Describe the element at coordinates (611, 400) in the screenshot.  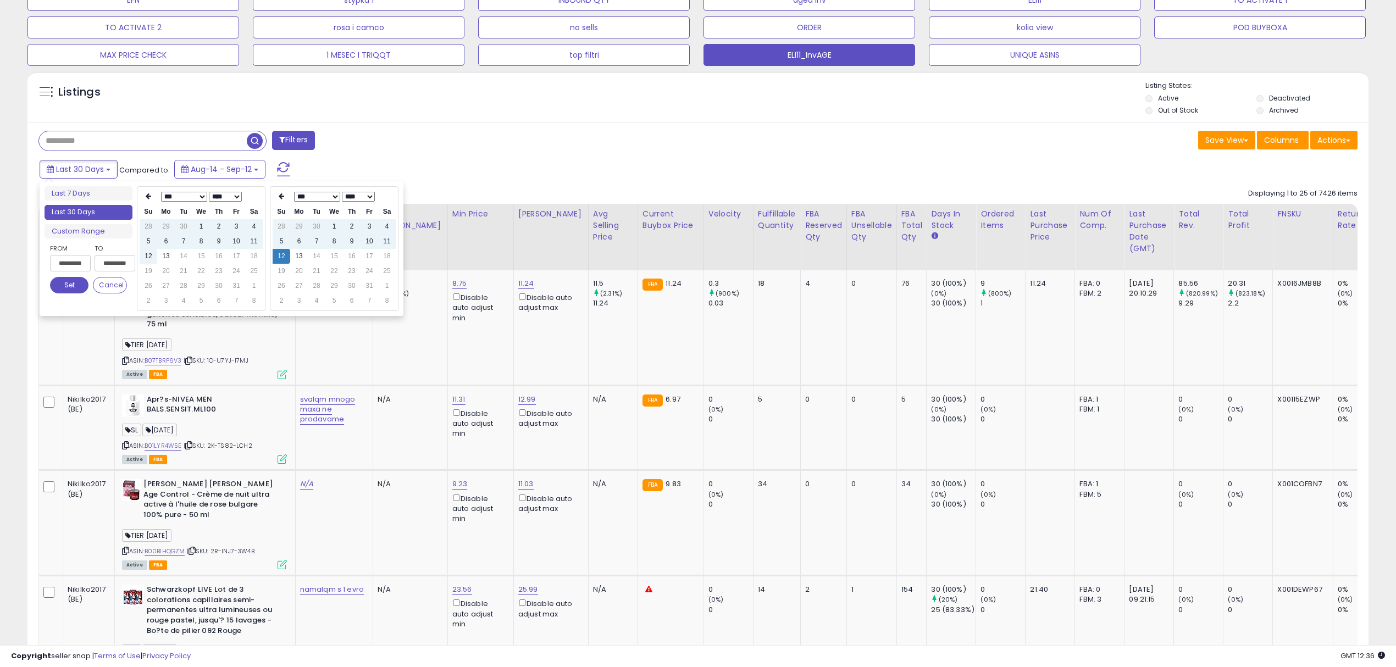
I see `div: N/A` at that location.